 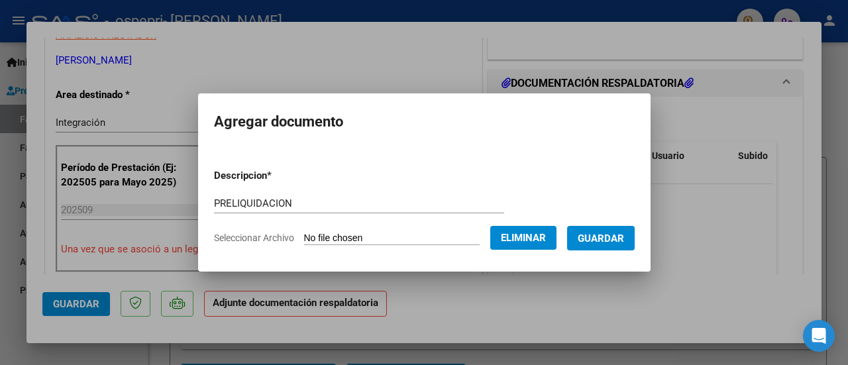 I want to click on button: Eliminar, so click(x=523, y=238).